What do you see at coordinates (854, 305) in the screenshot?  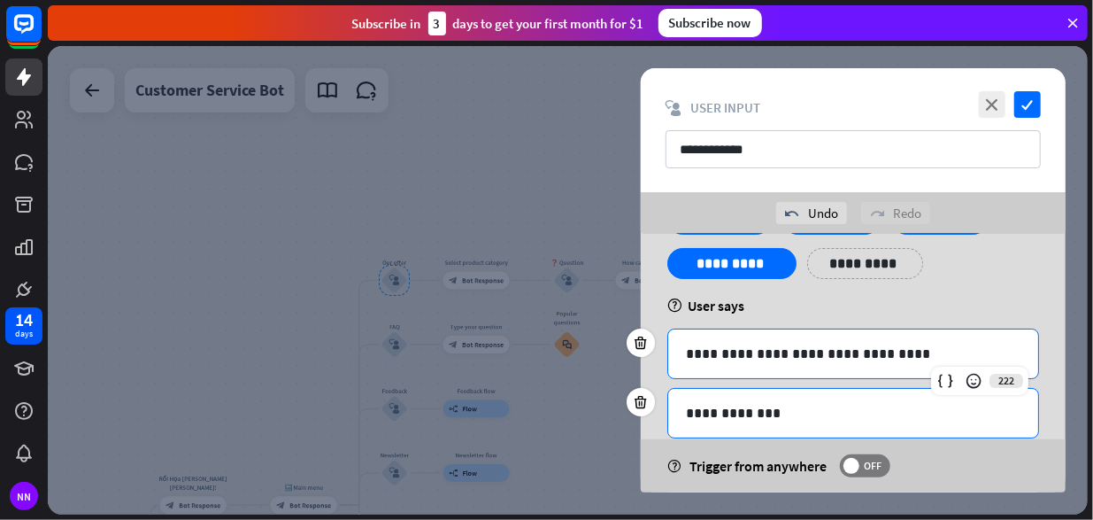 I see `div: User says` at bounding box center [854, 305].